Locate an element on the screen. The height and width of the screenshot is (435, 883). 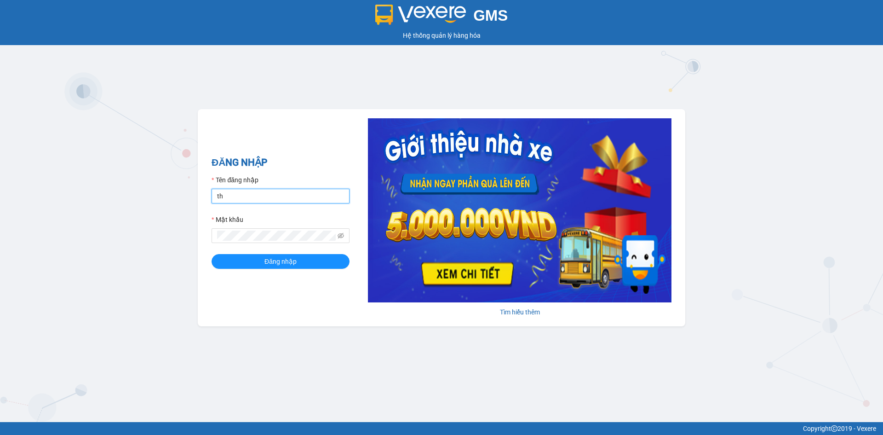
span: eye-invisible is located at coordinates (341, 236).